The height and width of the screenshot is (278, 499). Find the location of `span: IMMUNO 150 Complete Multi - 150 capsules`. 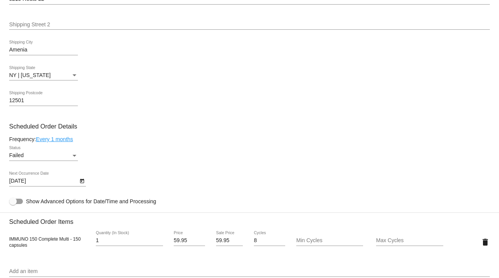

span: IMMUNO 150 Complete Multi - 150 capsules is located at coordinates (45, 242).